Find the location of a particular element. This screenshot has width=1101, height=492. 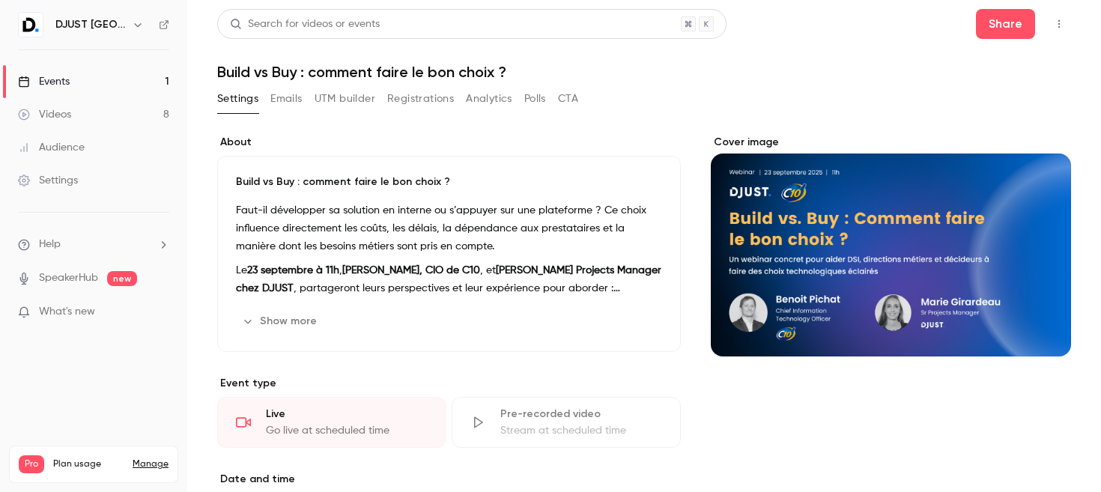

span: Help is located at coordinates (49, 244).